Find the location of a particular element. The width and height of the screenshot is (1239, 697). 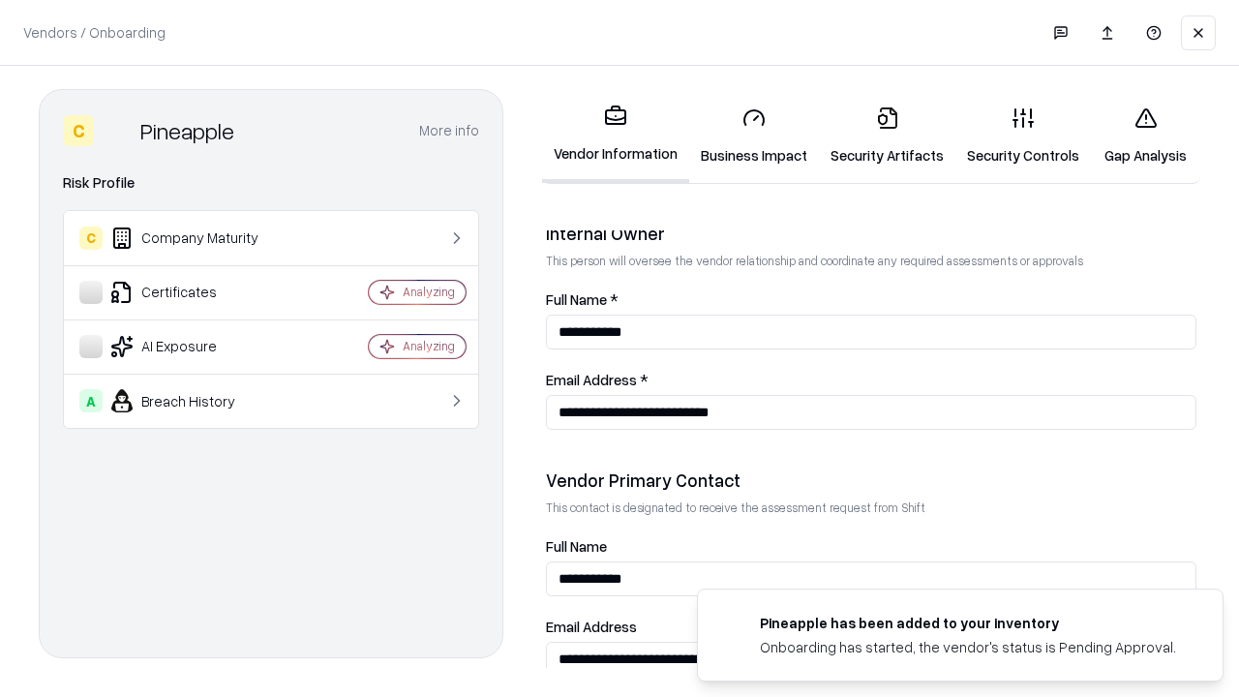

div: Risk Profile is located at coordinates (271, 183).